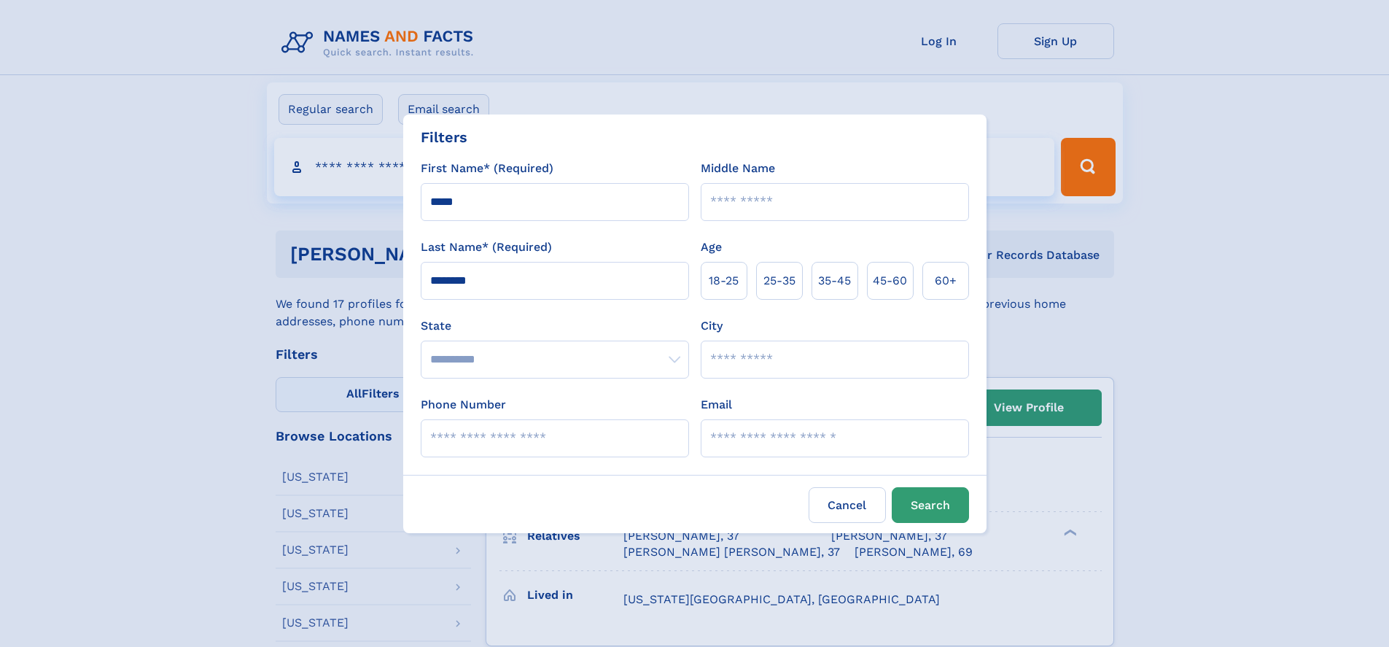  What do you see at coordinates (945, 281) in the screenshot?
I see `span: 60+` at bounding box center [945, 281].